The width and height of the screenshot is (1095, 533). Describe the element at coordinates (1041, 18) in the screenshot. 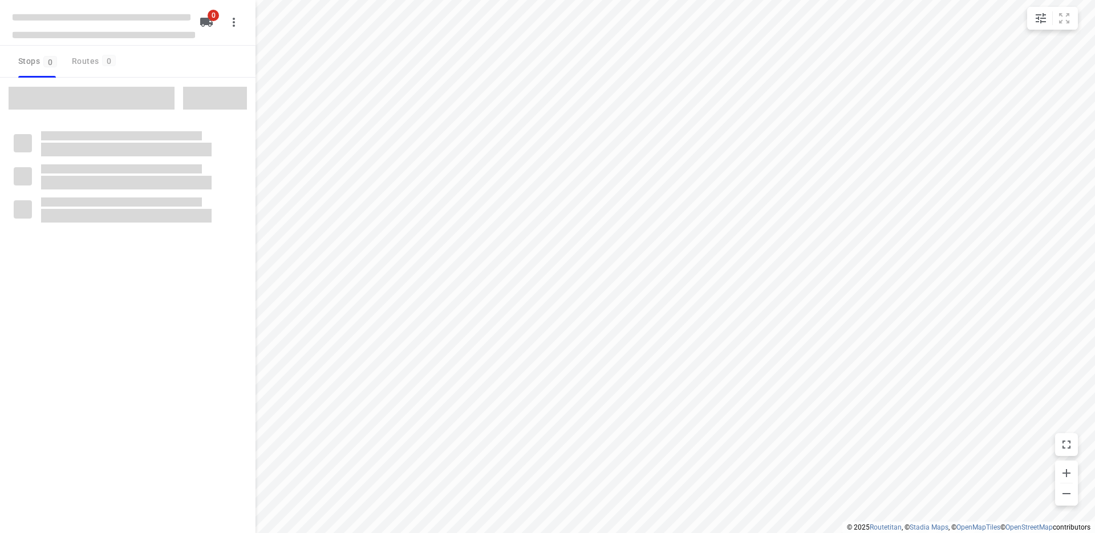

I see `button: Map settings` at that location.